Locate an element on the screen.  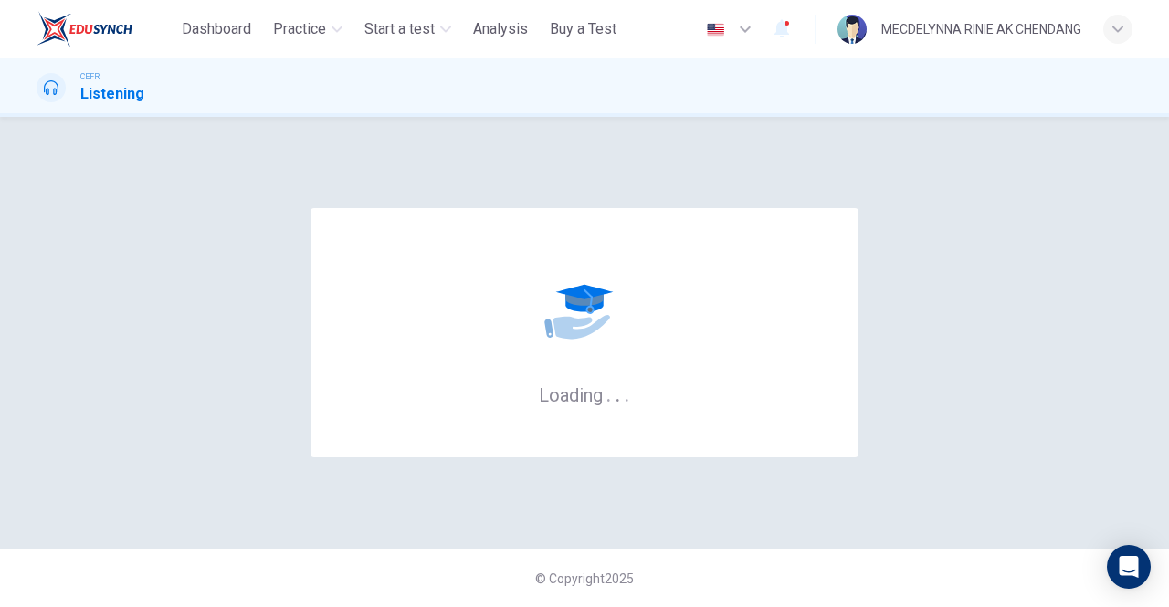
img: Profile picture is located at coordinates (852, 29).